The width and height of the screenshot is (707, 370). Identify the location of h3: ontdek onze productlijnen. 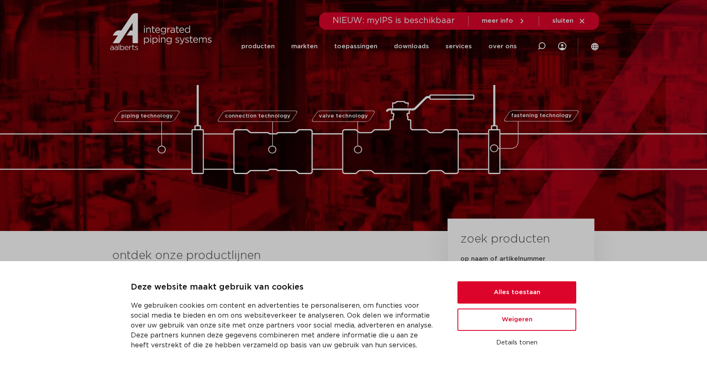
(266, 256).